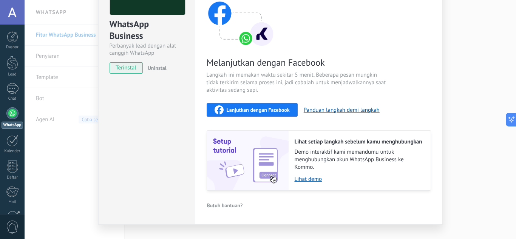  What do you see at coordinates (359, 160) in the screenshot?
I see `span: Demo interaktif kami memandumu untuk menghubungkan akun WhatsApp Business ke Kommo.` at bounding box center [359, 160].